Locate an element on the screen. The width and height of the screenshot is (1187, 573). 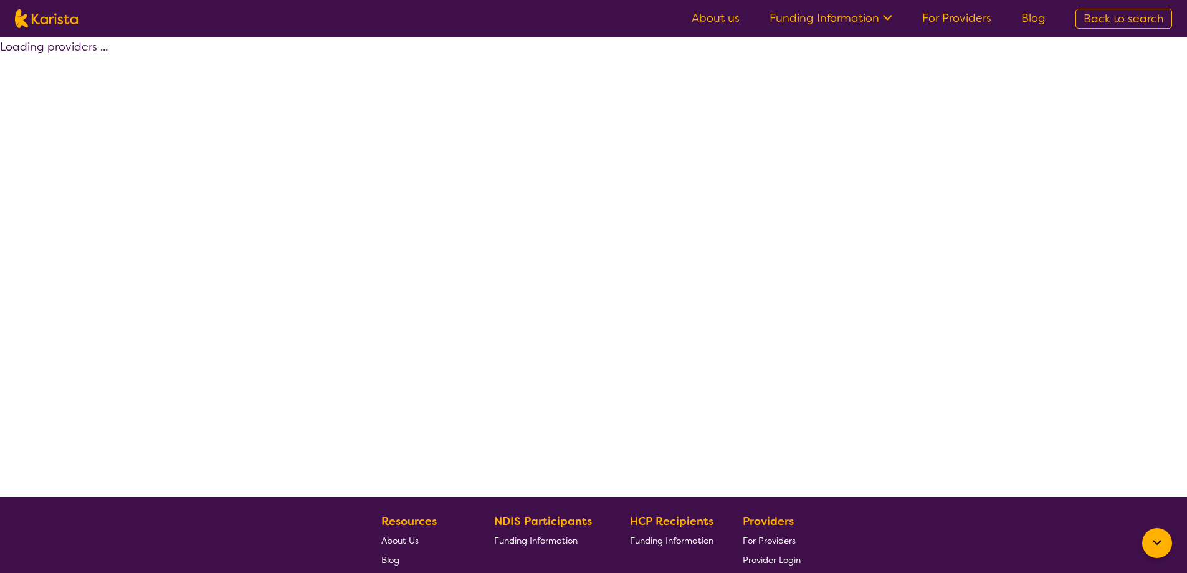
span: For Providers is located at coordinates (769, 540).